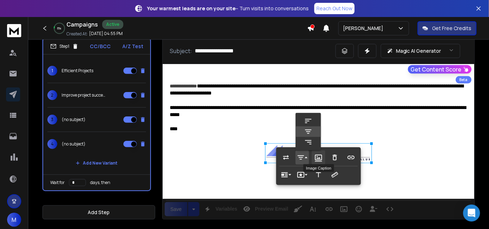  I want to click on button: Insert Image (Ctrl+P), so click(344, 209).